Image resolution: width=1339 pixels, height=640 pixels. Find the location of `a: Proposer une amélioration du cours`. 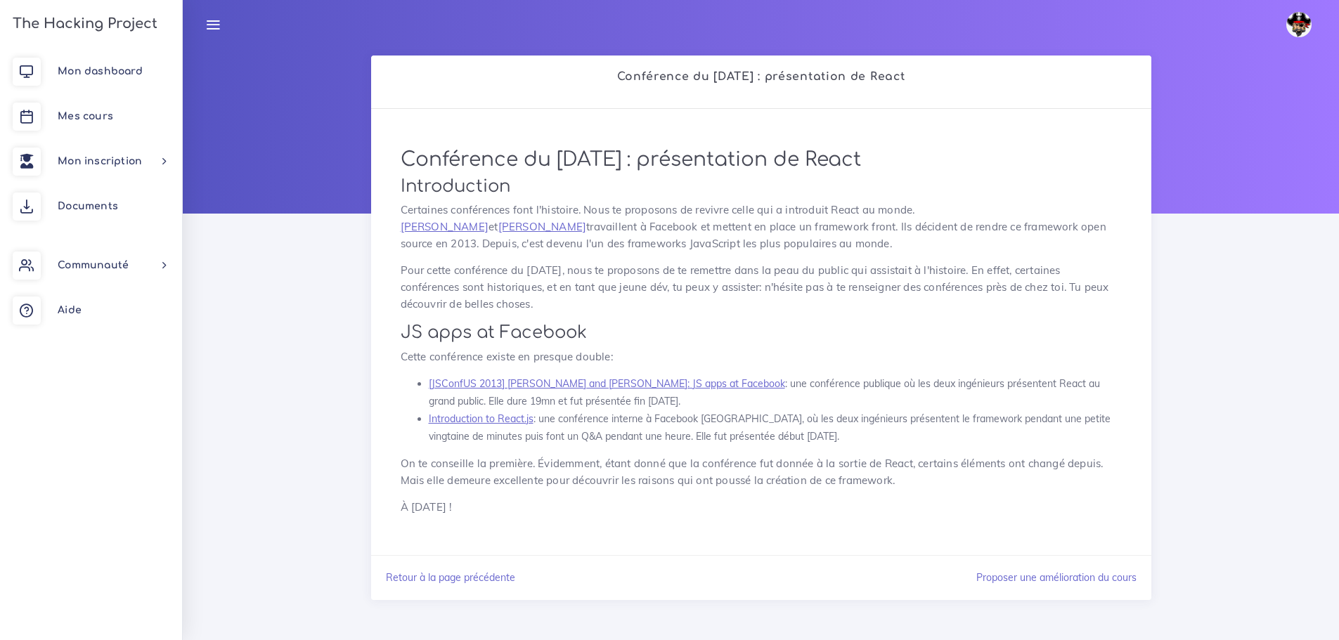

a: Proposer une amélioration du cours is located at coordinates (1056, 578).